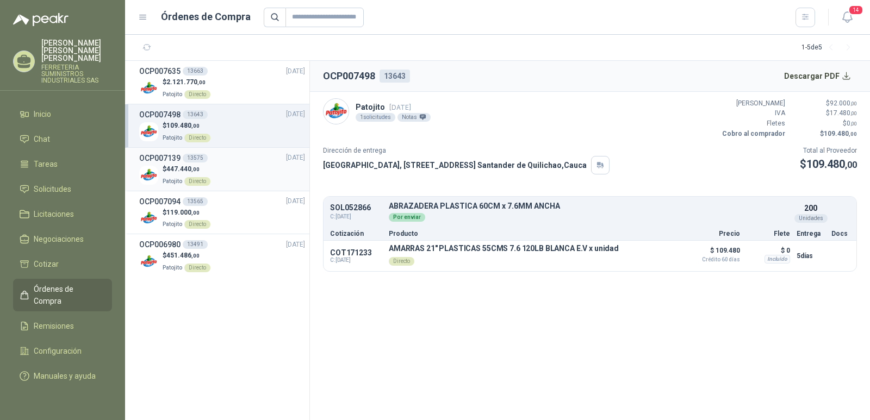 The width and height of the screenshot is (870, 420). Describe the element at coordinates (58, 351) in the screenshot. I see `span: Configuración` at that location.